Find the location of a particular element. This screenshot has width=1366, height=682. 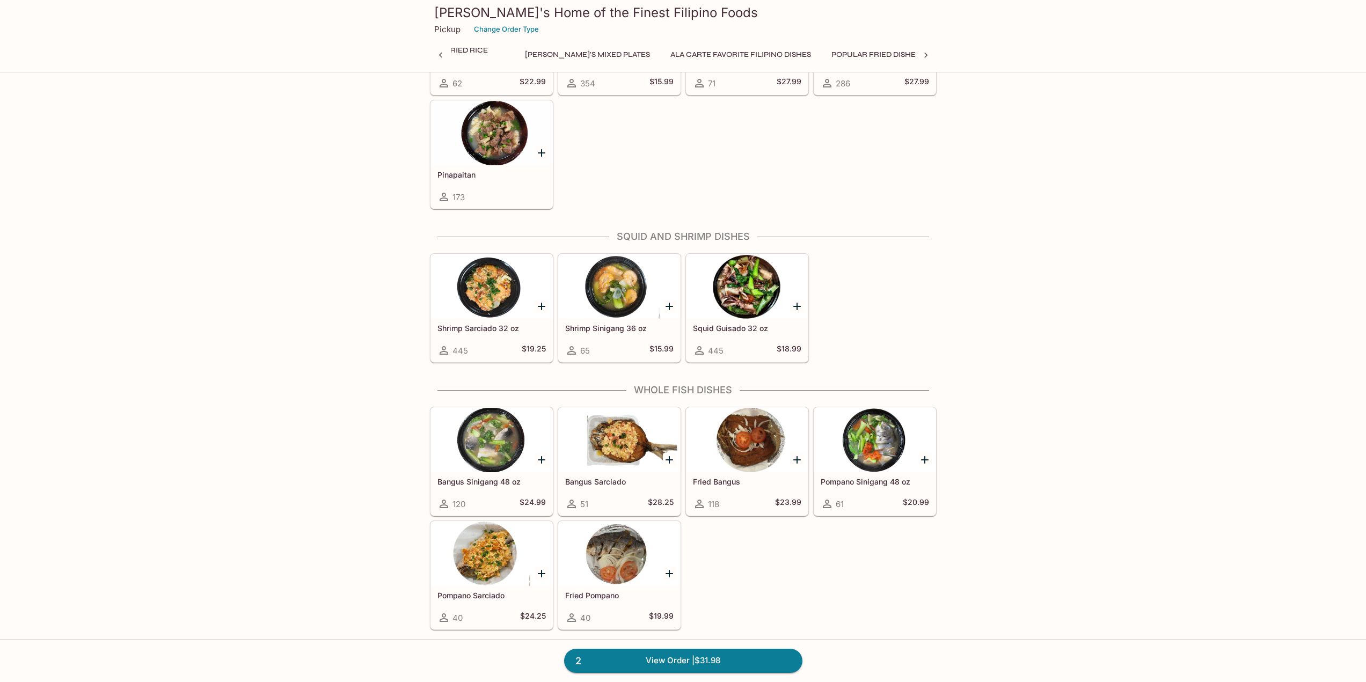

h5: Pinapaitan is located at coordinates (492, 174).